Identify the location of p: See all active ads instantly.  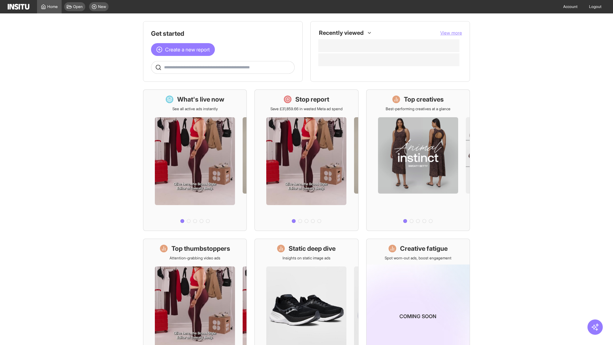
(195, 109).